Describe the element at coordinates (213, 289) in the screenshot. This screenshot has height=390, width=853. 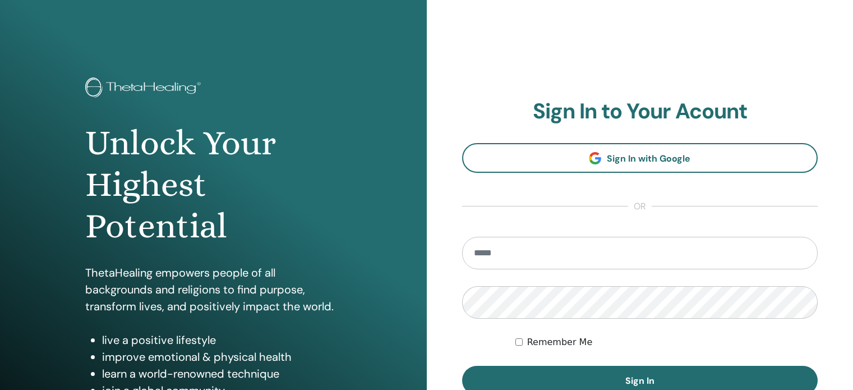
I see `p: ThetaHealing empowers people of all backgrounds and religions to find purpose, transform lives, a...` at that location.